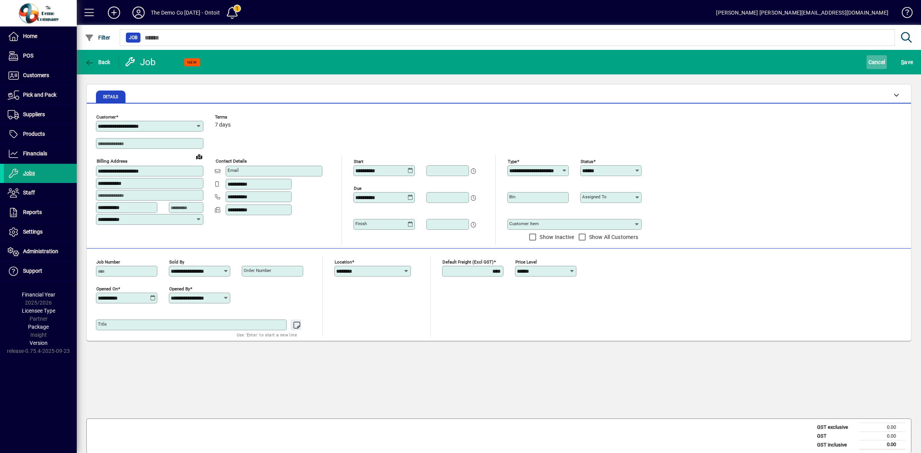 This screenshot has width=921, height=453. Describe the element at coordinates (40, 95) in the screenshot. I see `a: Pick and Pack` at that location.